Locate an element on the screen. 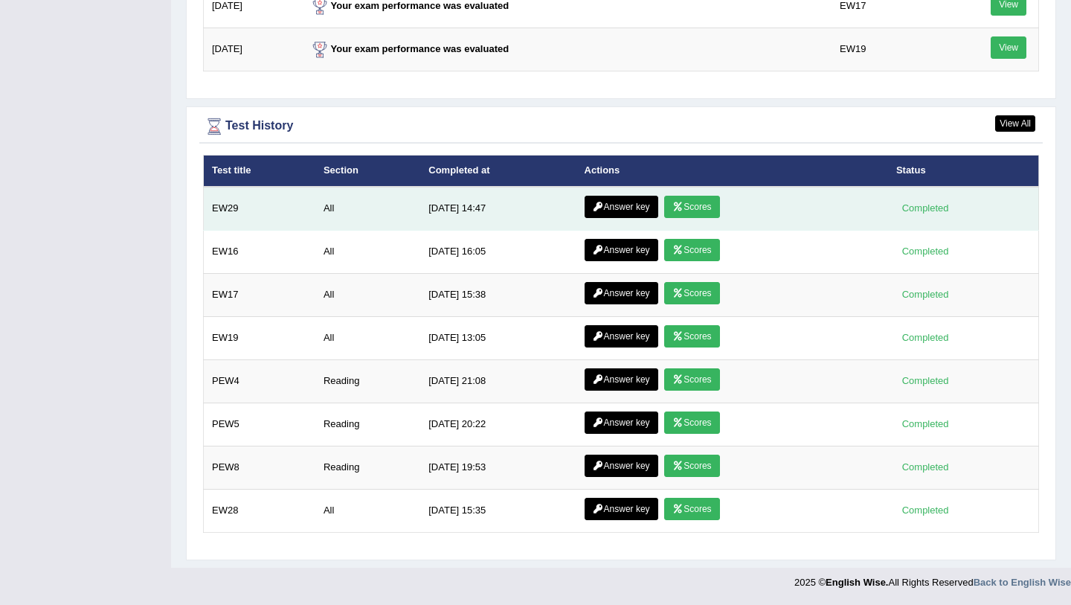 This screenshot has width=1071, height=605. td: PEW8 is located at coordinates (260, 467).